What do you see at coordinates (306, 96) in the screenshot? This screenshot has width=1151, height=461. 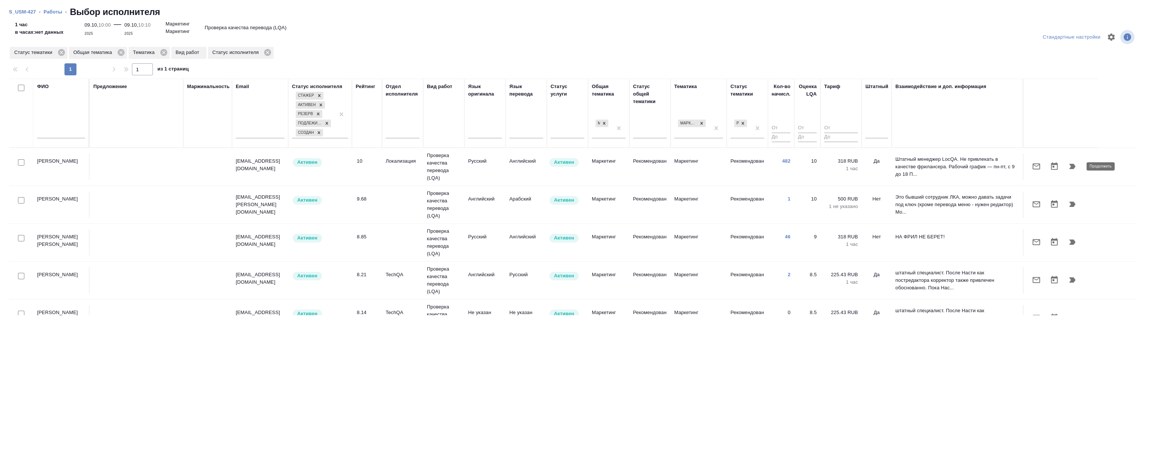 I see `div: Стажер` at bounding box center [306, 96].